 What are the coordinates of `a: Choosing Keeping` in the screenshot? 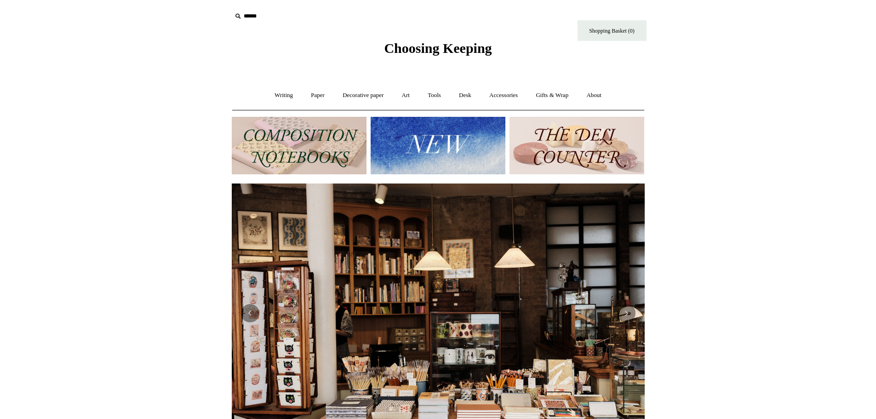 It's located at (438, 51).